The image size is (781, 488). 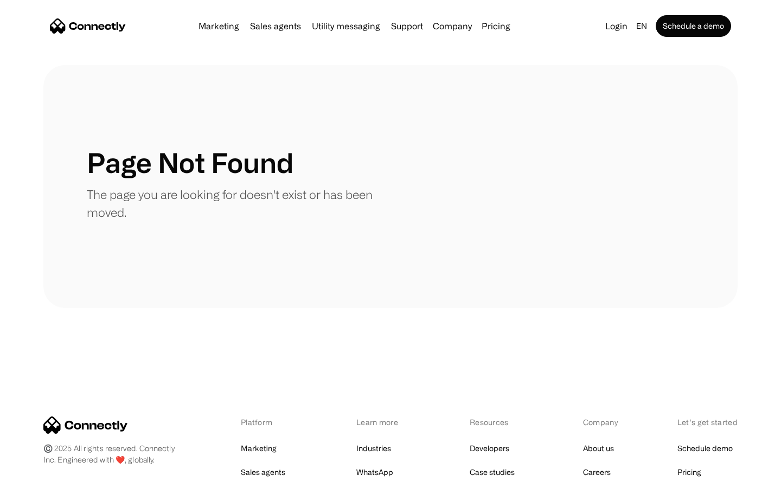 I want to click on a: Developers, so click(x=489, y=448).